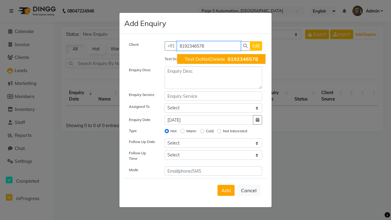 This screenshot has width=391, height=220. I want to click on input: Search by Name/Mobile/Email/Code, so click(209, 46).